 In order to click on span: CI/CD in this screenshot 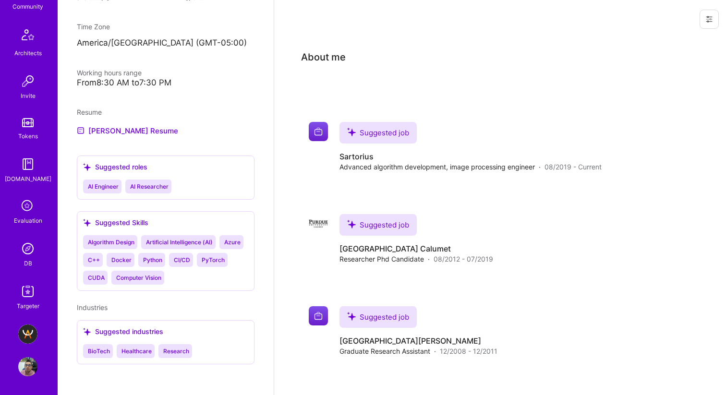, I will do `click(182, 260)`.